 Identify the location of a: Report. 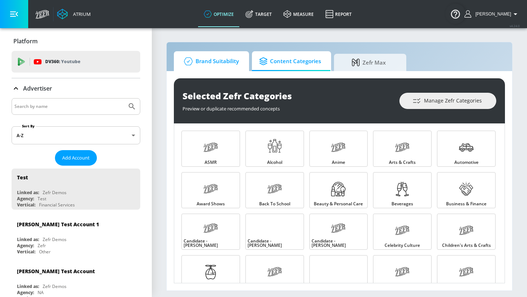
(338, 14).